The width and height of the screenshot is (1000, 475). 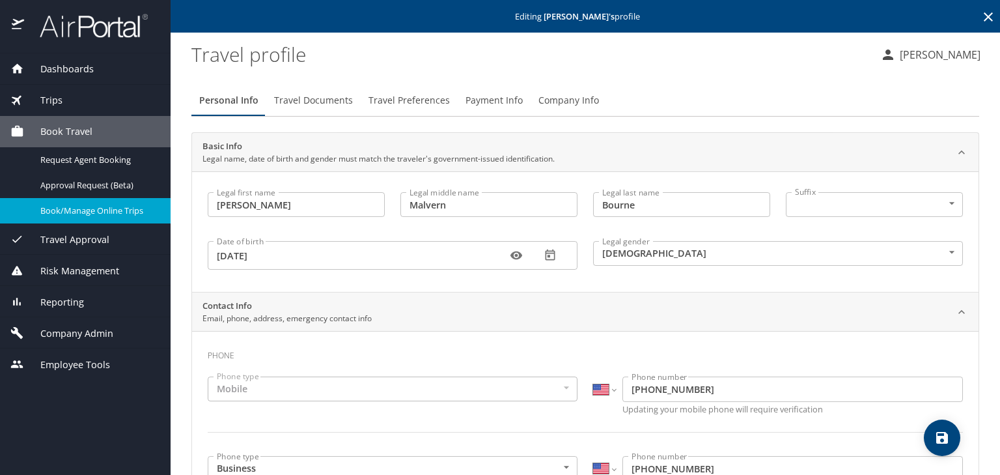 I want to click on span: Company Info, so click(x=569, y=100).